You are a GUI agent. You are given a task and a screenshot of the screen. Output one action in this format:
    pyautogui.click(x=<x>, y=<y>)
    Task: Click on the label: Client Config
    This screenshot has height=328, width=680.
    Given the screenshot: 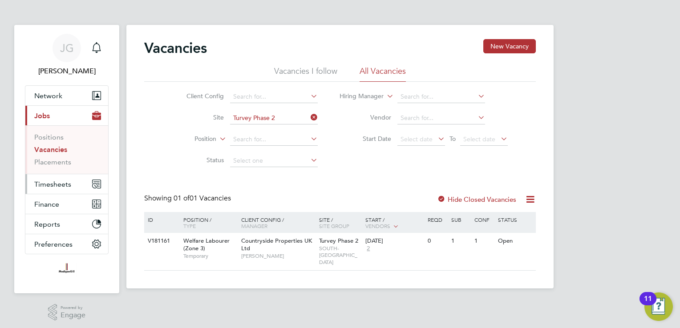 What is the action you would take?
    pyautogui.click(x=198, y=96)
    